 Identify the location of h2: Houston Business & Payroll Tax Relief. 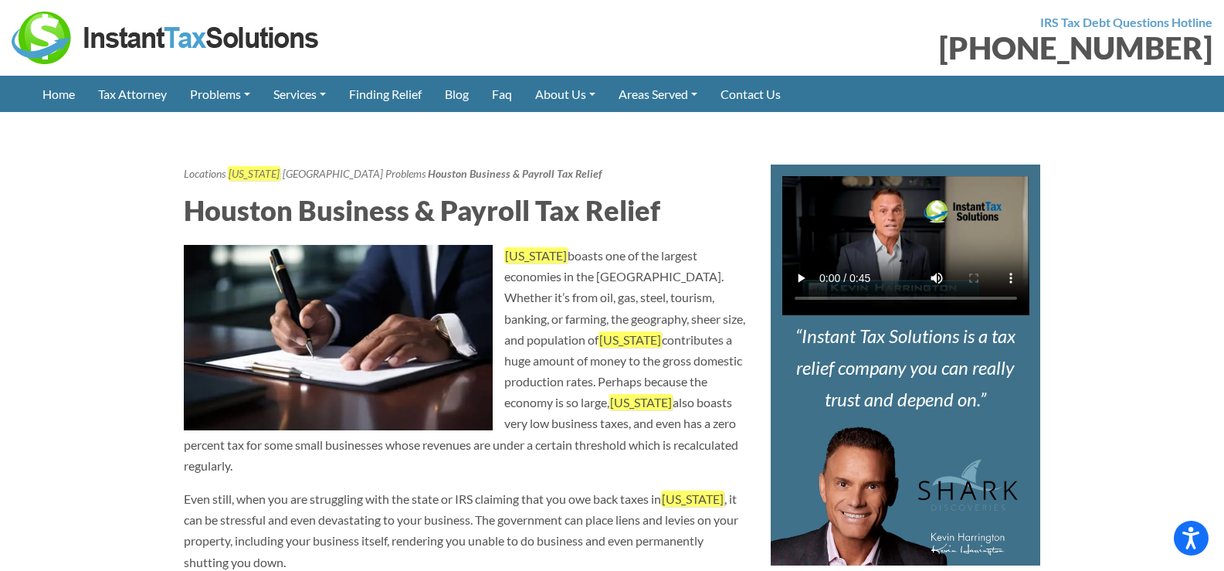
(466, 210).